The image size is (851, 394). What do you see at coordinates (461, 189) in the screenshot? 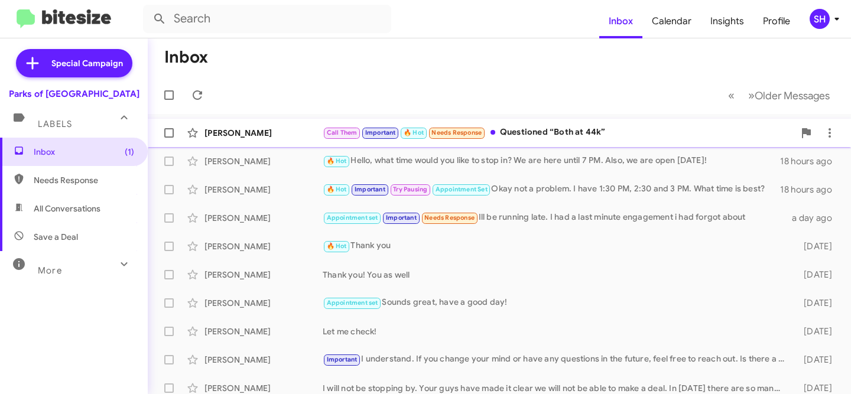
I see `span: Appointment Set` at bounding box center [461, 189].